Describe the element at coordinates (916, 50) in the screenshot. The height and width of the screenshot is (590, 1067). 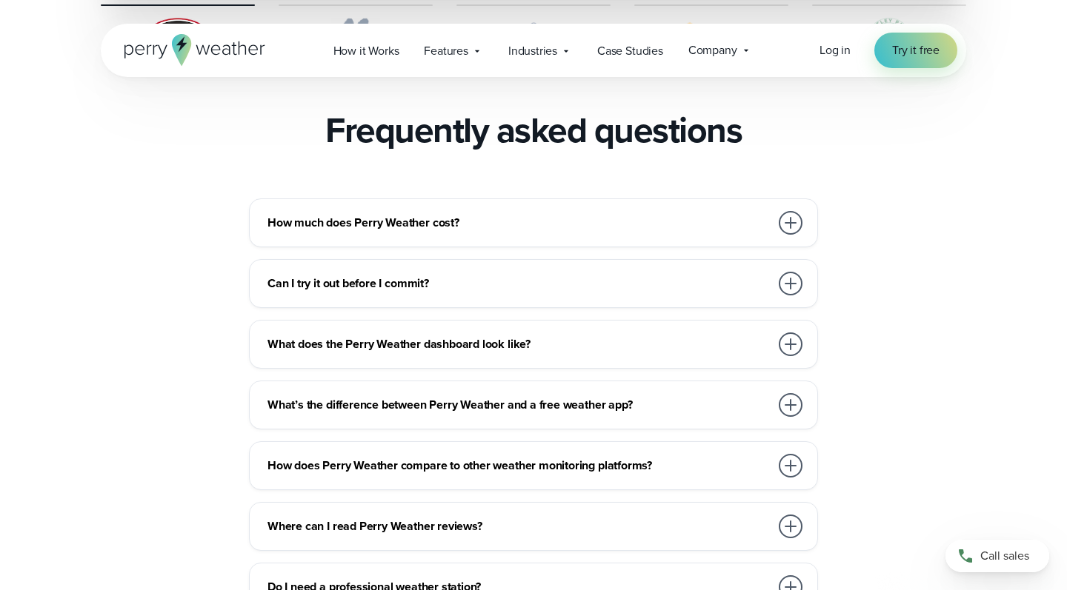
I see `span: Try it free` at that location.